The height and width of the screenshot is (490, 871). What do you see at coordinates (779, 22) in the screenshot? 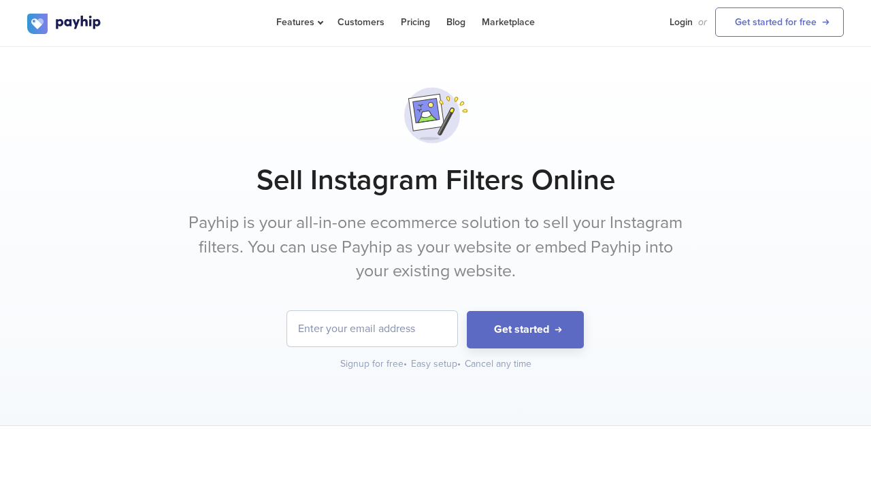
I see `a: Get started for free` at bounding box center [779, 22].